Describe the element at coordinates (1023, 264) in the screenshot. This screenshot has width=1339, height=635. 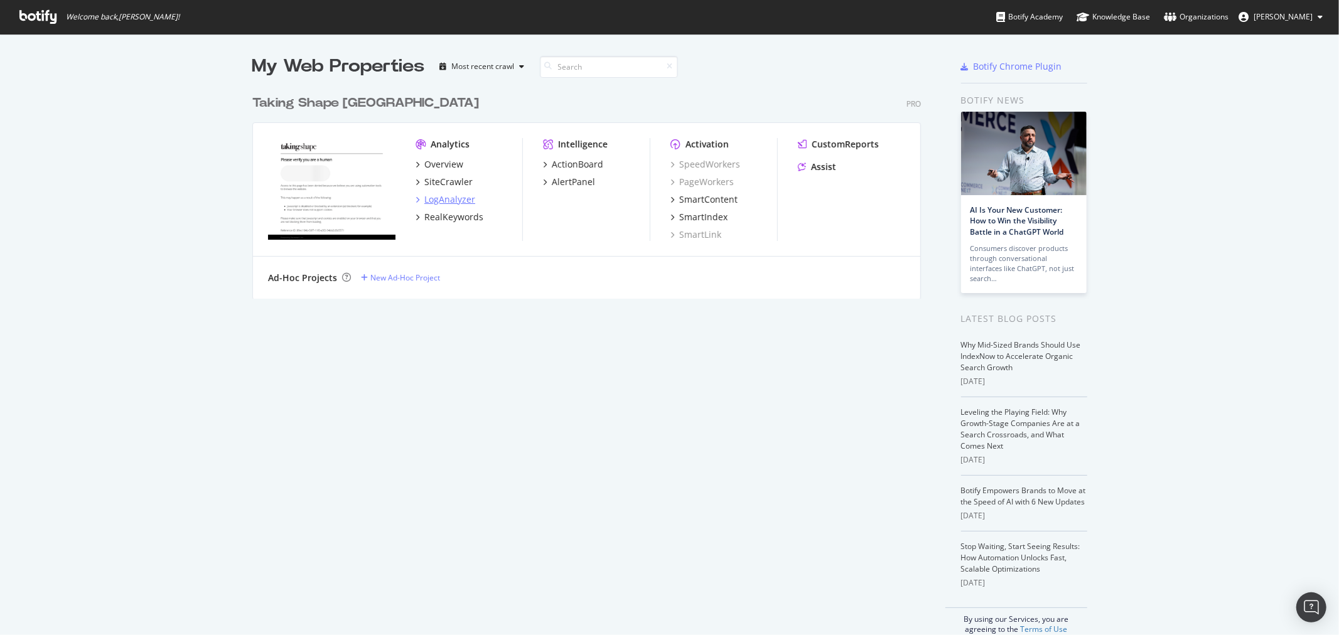
I see `div: Consumers discover products through conversational interfaces like ChatGPT, not just search…` at that location.